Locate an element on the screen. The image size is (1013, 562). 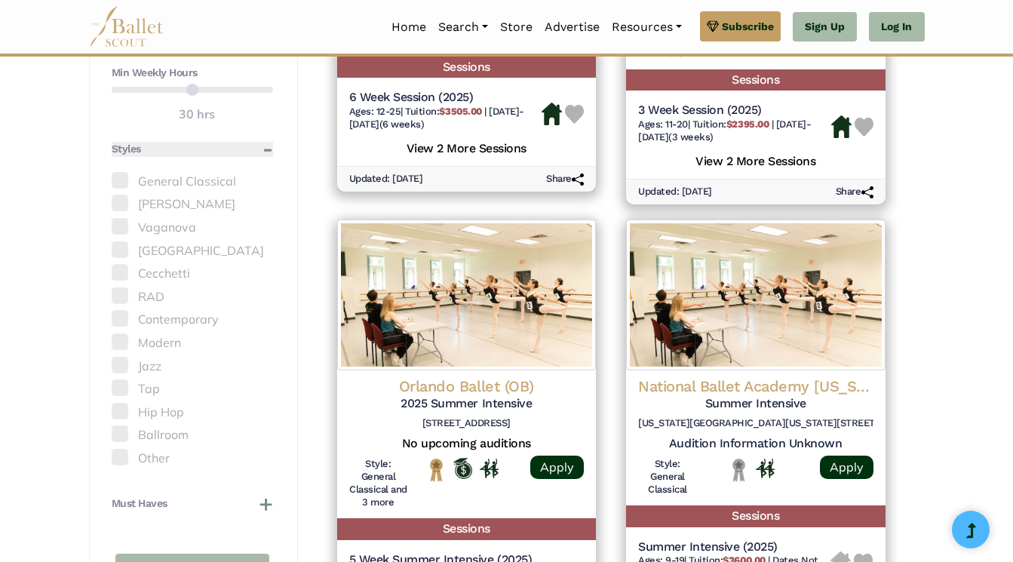
label: Vaganova is located at coordinates (192, 228).